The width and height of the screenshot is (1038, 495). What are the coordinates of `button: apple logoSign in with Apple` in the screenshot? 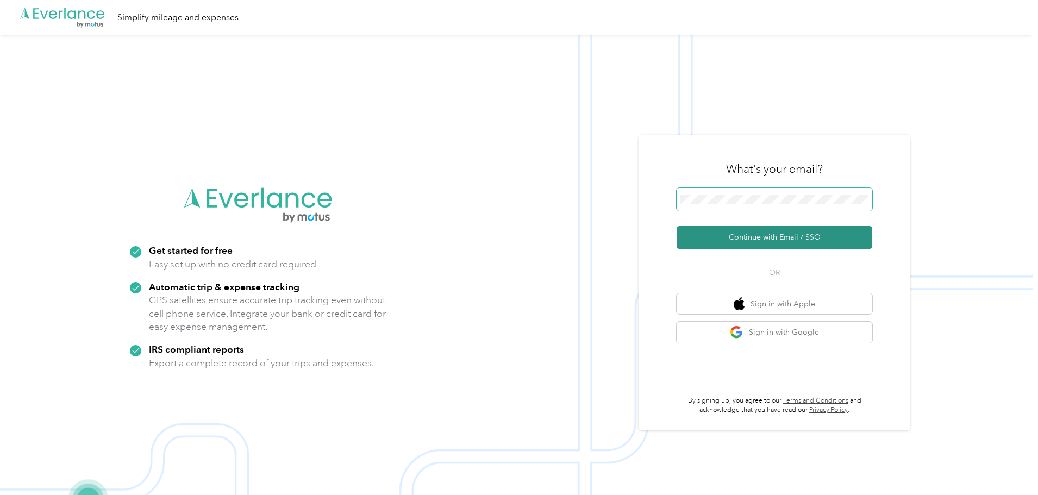 It's located at (775, 304).